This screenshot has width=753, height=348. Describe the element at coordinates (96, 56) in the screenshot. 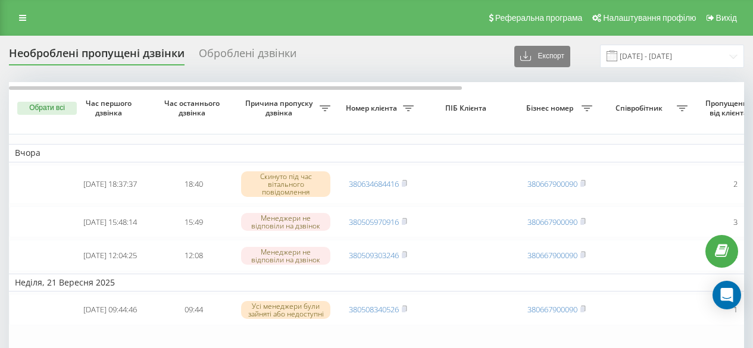

I see `div: Необроблені пропущені дзвінки` at that location.